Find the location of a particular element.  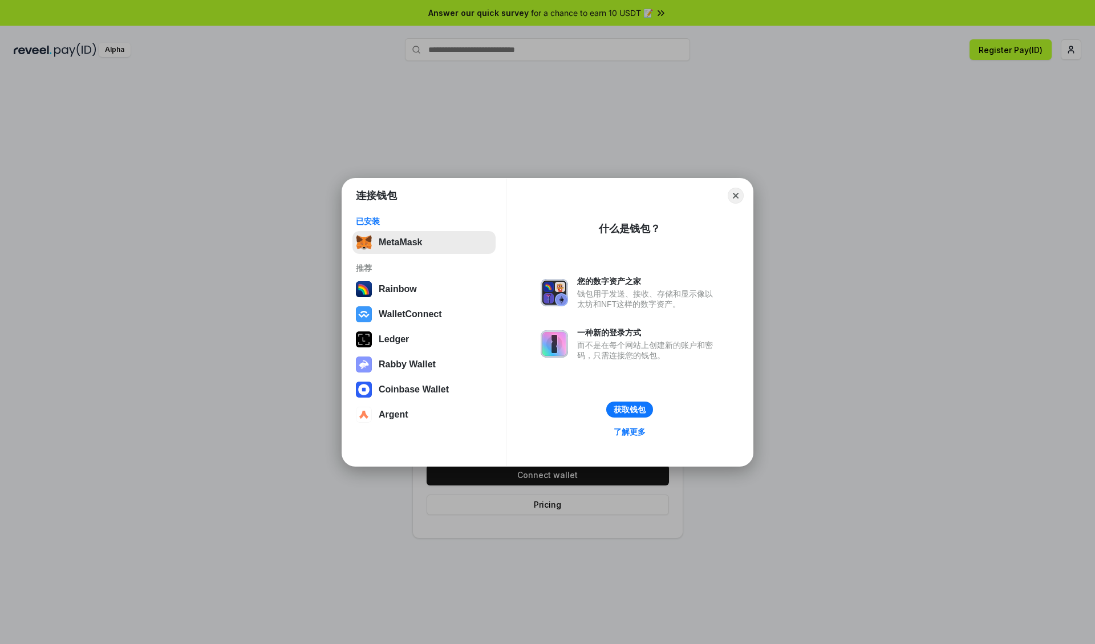

div: 什么是钱包？ is located at coordinates (630, 229).